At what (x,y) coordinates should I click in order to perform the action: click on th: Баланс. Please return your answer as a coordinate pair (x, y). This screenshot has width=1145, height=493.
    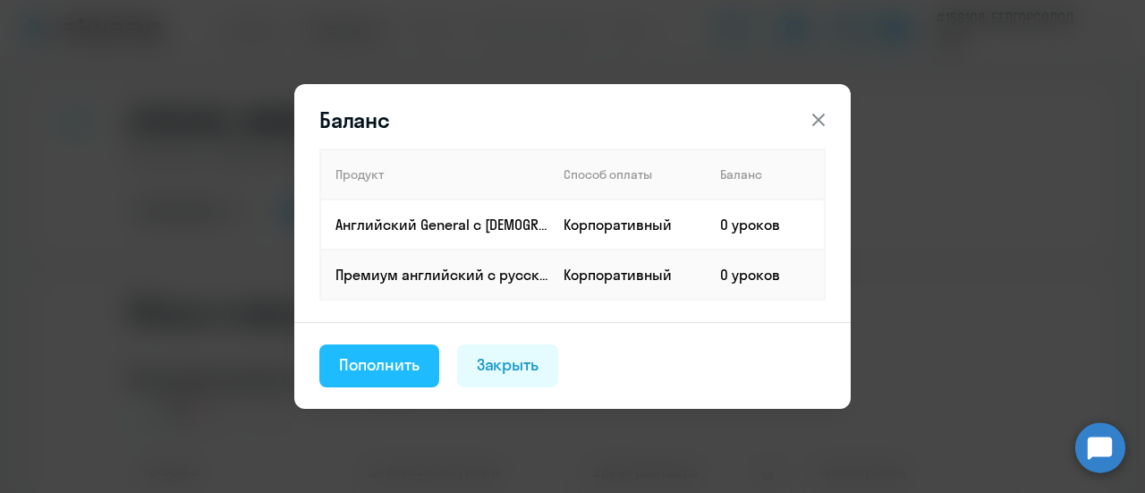
    Looking at the image, I should click on (765, 174).